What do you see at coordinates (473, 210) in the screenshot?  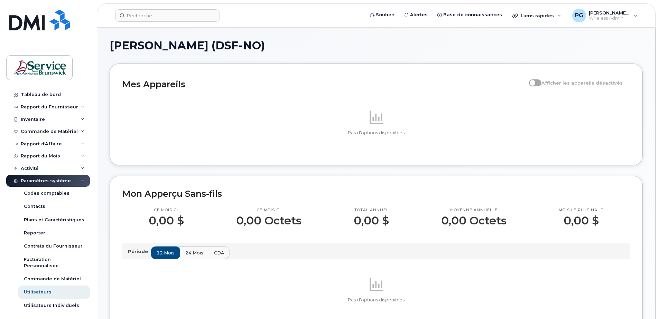 I see `p: Moyenne annuelle` at bounding box center [473, 210].